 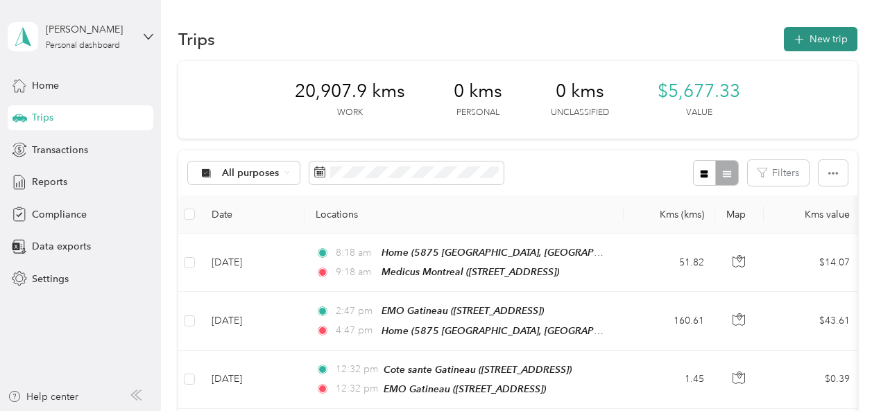 I want to click on span: All purposes, so click(x=250, y=173).